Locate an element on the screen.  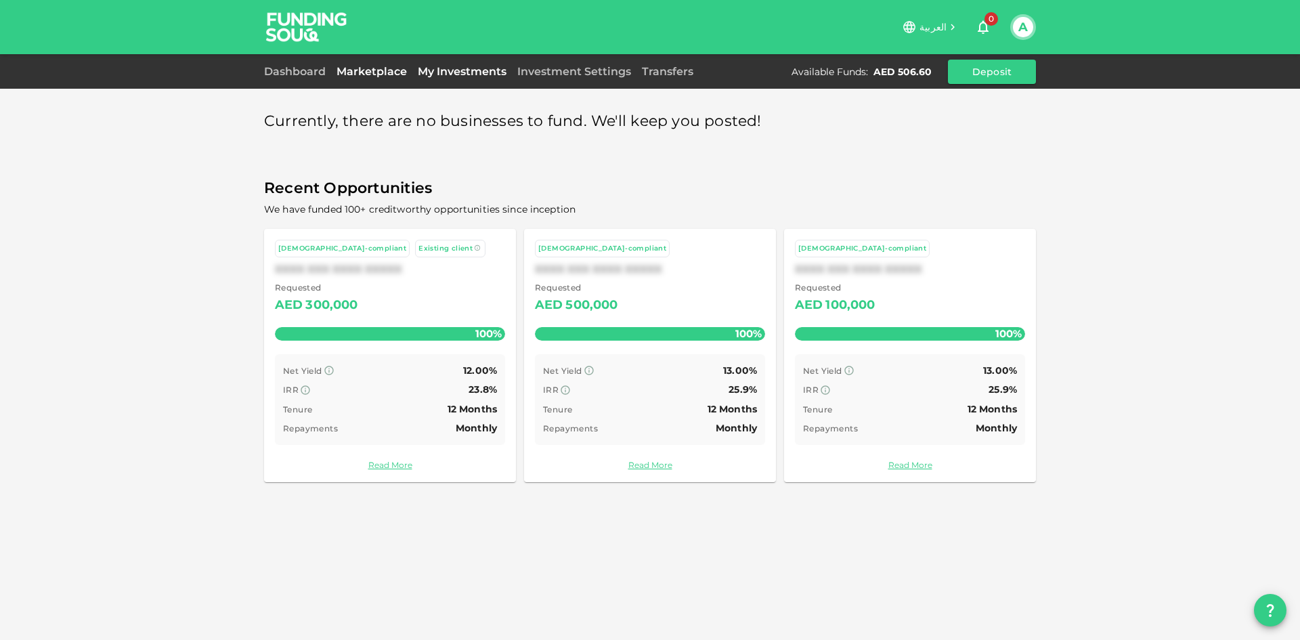
div: 500,000 is located at coordinates (591, 305).